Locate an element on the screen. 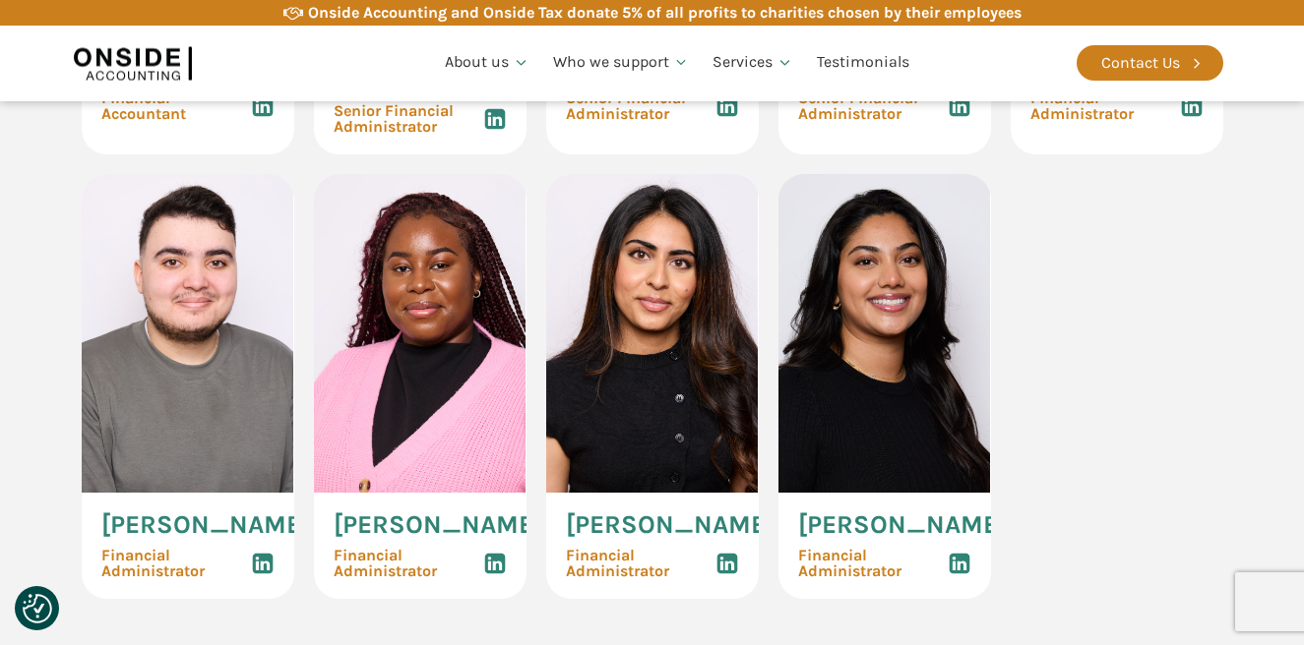 The width and height of the screenshot is (1304, 645). img: Revisit consent button is located at coordinates (37, 609).